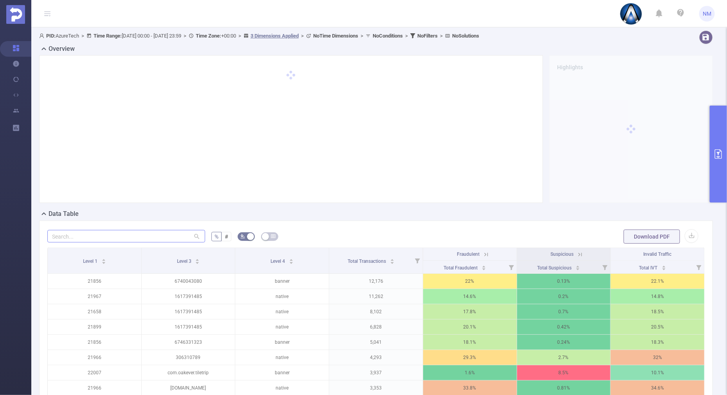 This screenshot has height=395, width=727. What do you see at coordinates (61, 49) in the screenshot?
I see `h2: Overview` at bounding box center [61, 49].